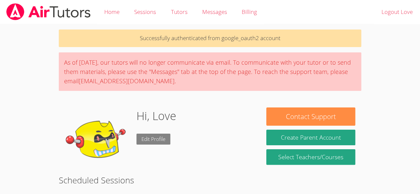  I want to click on h2: Scheduled Sessions, so click(210, 180).